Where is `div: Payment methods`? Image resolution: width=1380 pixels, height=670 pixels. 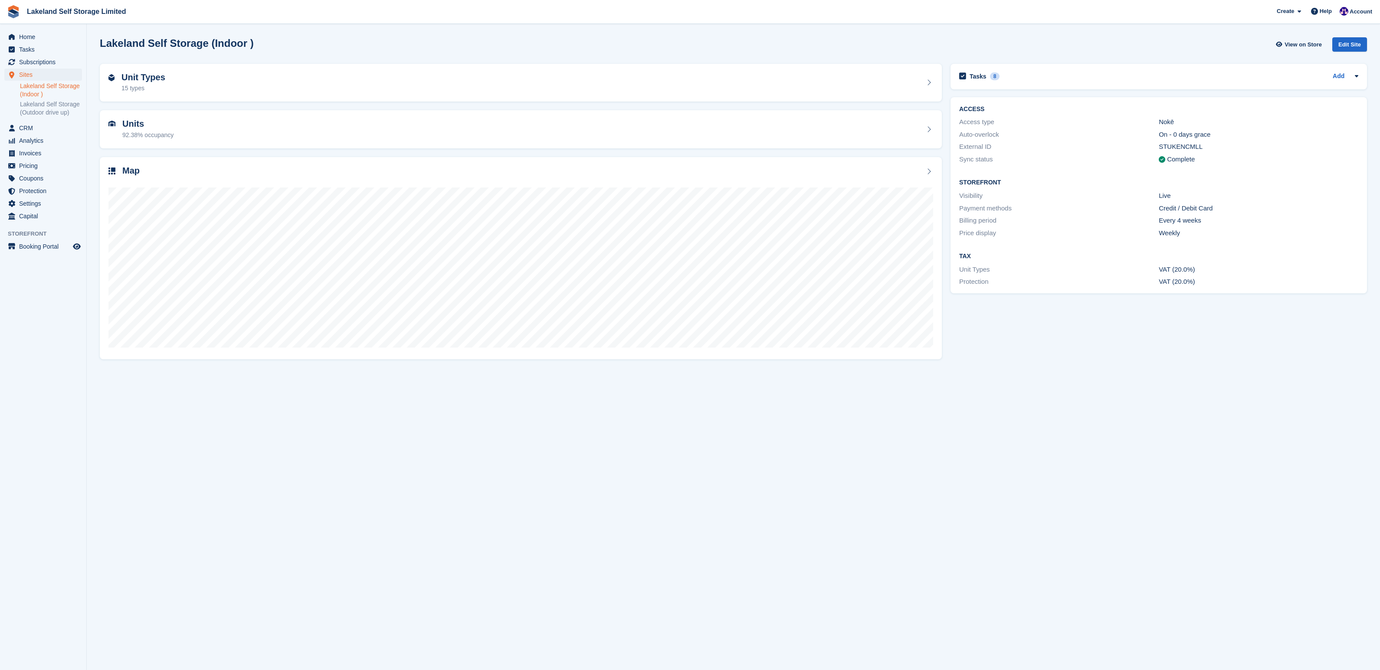
div: Payment methods is located at coordinates (1059, 208).